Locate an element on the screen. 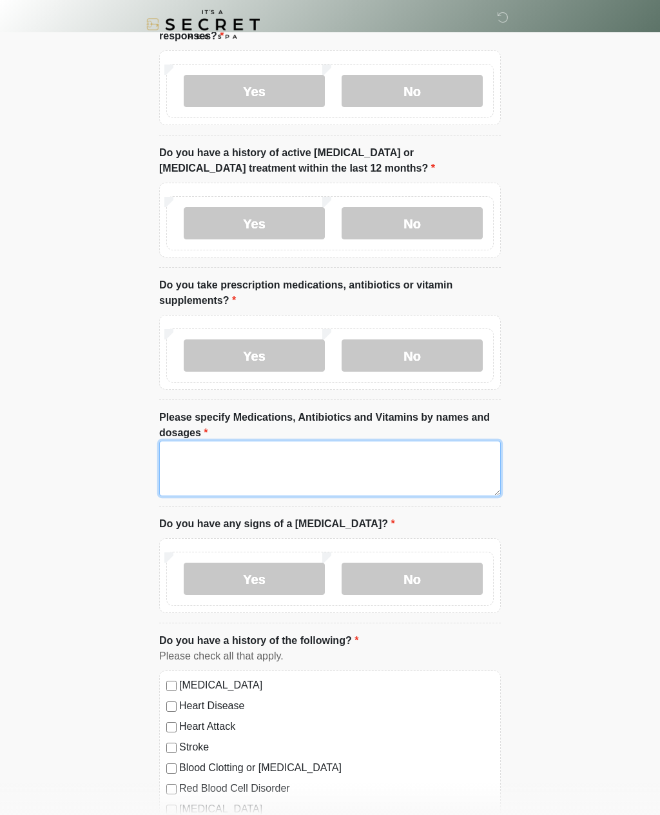  label: Please specify Medications, Antibiotics and Vitamins by names and dosages is located at coordinates (330, 425).